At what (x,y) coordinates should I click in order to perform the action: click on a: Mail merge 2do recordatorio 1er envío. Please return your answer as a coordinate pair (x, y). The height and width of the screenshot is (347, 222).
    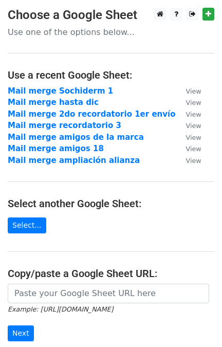
    Looking at the image, I should click on (91, 114).